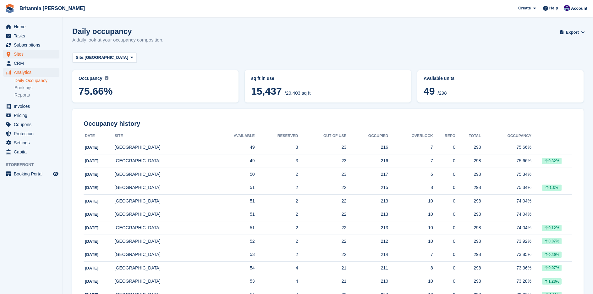 This screenshot has height=294, width=593. What do you see at coordinates (80, 57) in the screenshot?
I see `span: Site:` at bounding box center [80, 57].